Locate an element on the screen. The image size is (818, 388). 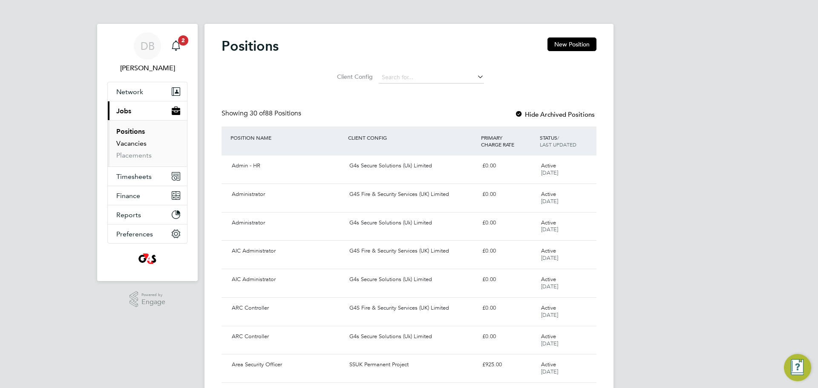
a: Placements is located at coordinates (134, 155).